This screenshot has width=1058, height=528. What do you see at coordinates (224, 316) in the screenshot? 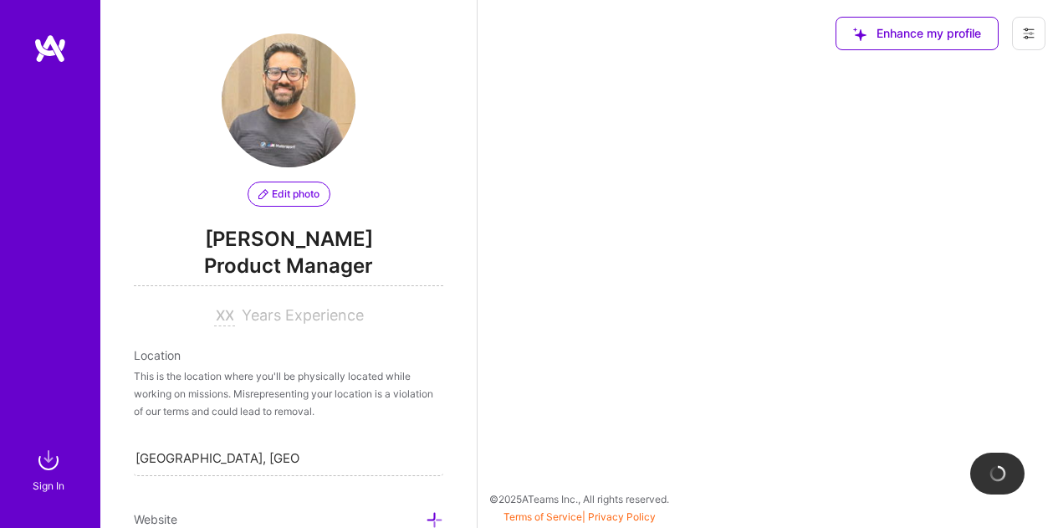
I see `input: XX` at bounding box center [224, 316].